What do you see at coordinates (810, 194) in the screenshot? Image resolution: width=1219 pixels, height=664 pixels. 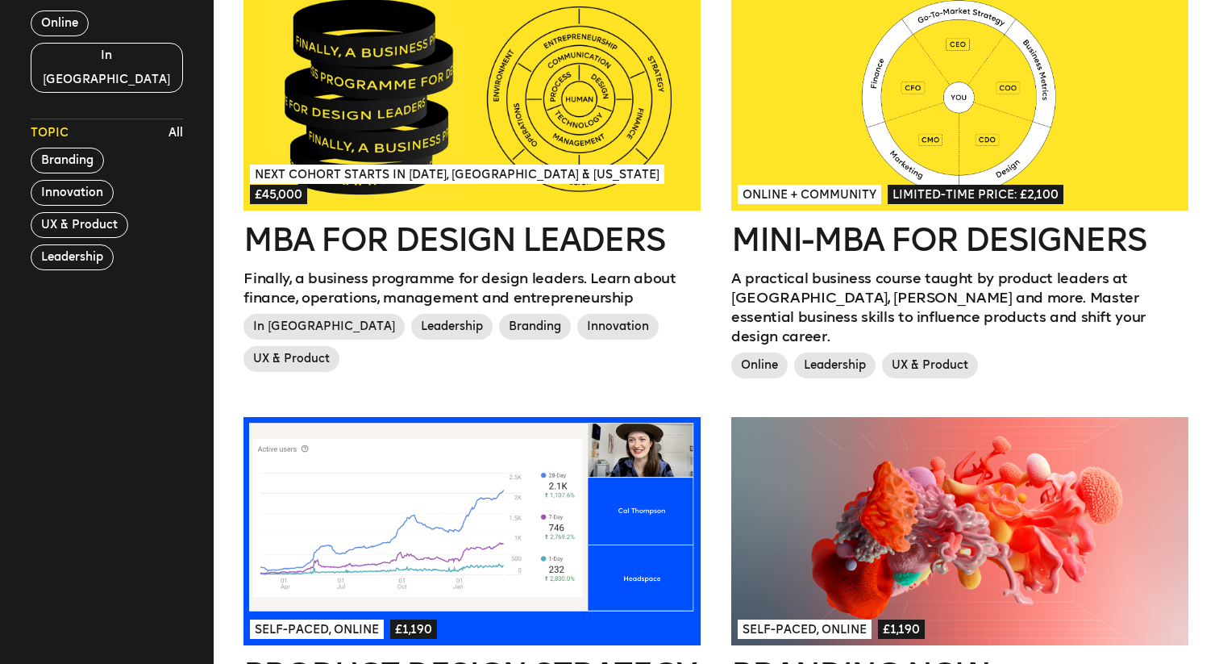 I see `span: Online + Community` at bounding box center [810, 194].